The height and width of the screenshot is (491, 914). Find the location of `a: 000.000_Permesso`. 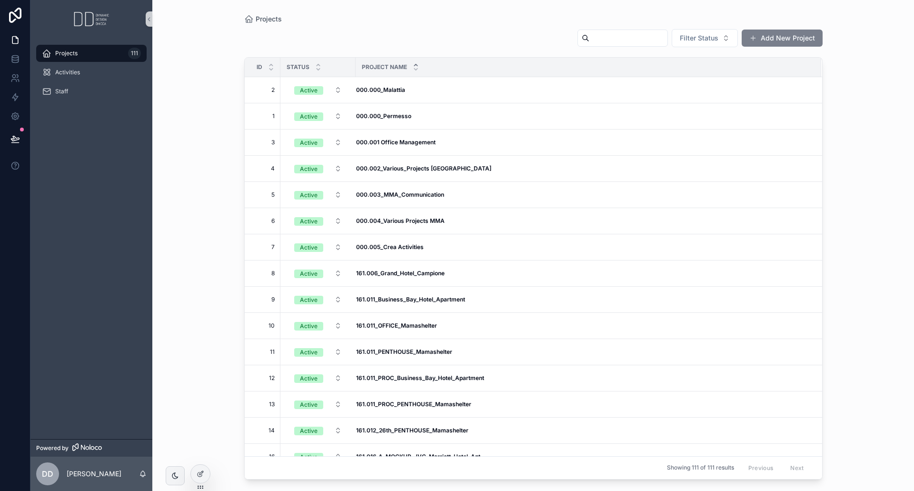

a: 000.000_Permesso is located at coordinates (583, 116).